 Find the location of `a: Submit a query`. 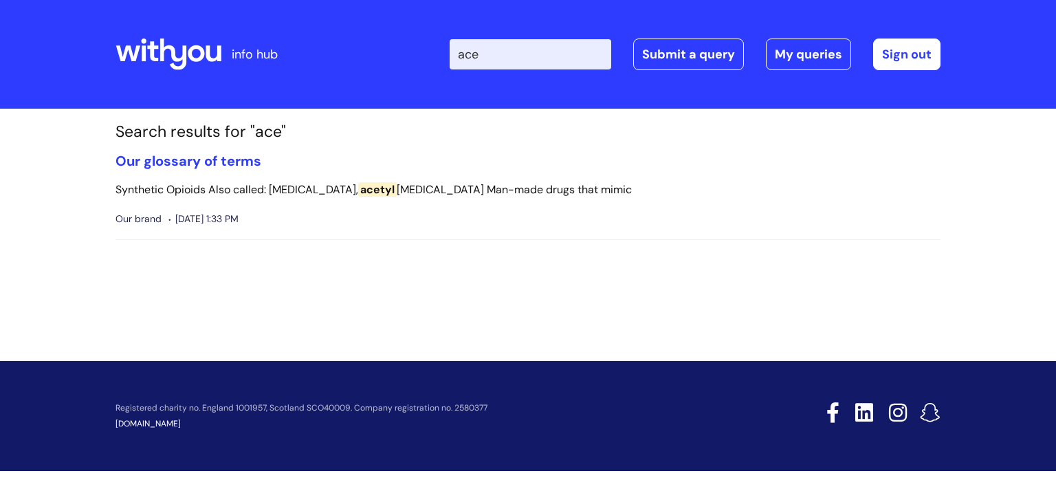

a: Submit a query is located at coordinates (688, 54).